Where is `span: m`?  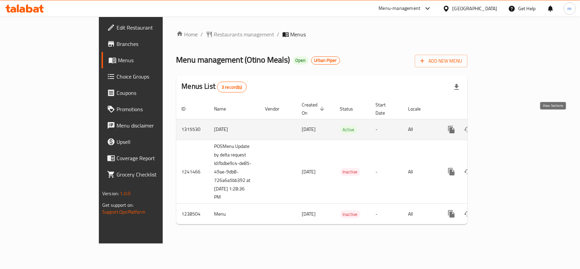
span: m is located at coordinates (570, 8).